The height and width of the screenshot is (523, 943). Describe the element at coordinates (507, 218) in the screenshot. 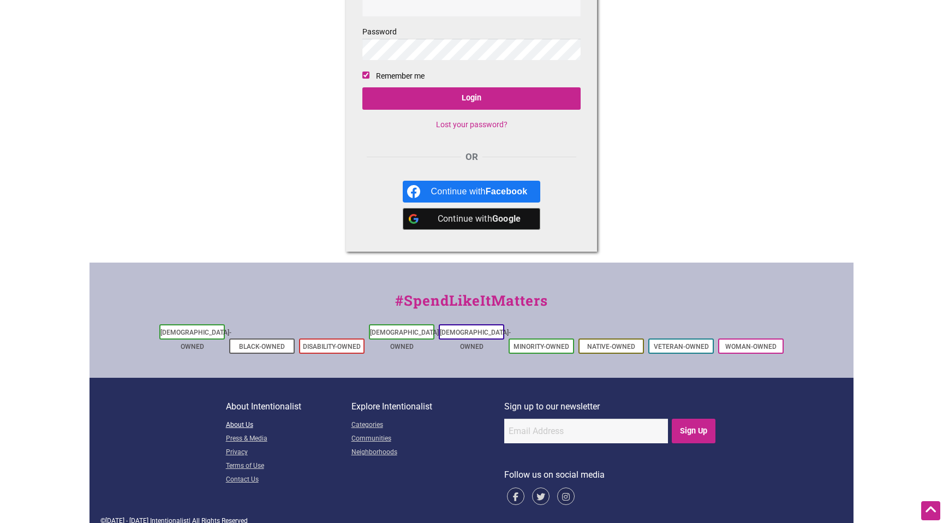

I see `b: Google` at that location.